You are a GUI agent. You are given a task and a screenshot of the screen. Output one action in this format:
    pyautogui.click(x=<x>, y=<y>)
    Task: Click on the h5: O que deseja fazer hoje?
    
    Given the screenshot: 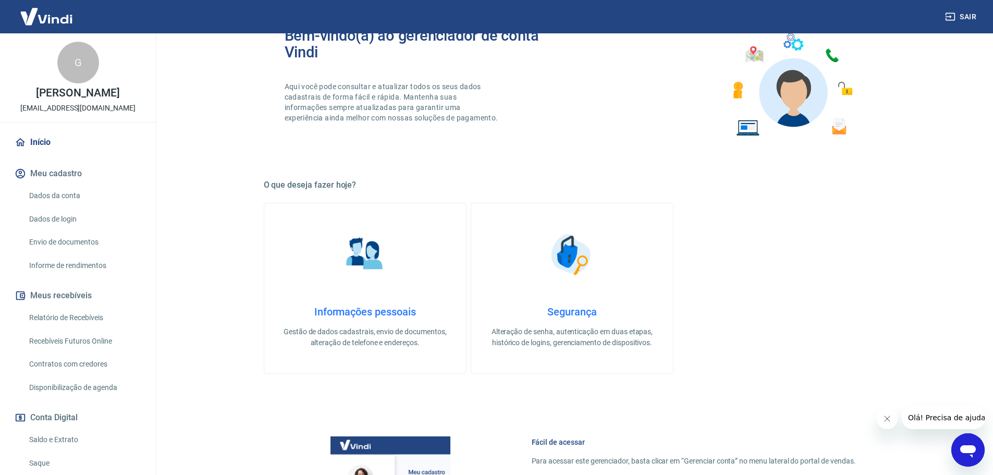 What is the action you would take?
    pyautogui.click(x=572, y=185)
    